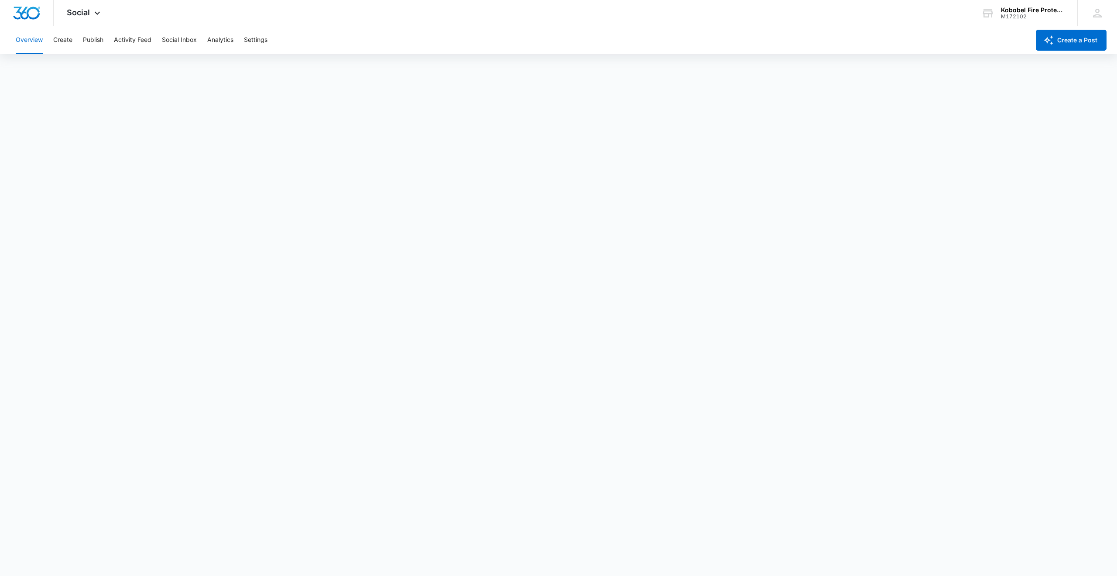  I want to click on button: Create, so click(63, 40).